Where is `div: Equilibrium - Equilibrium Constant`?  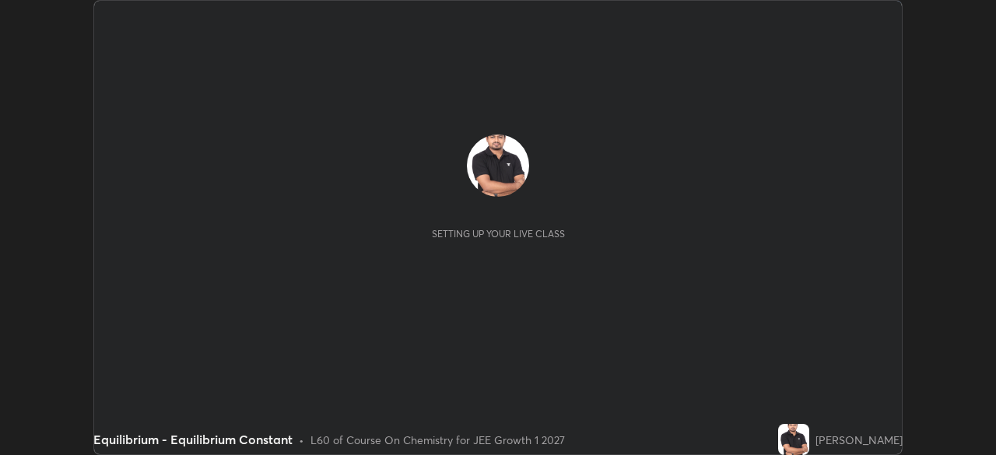
div: Equilibrium - Equilibrium Constant is located at coordinates (193, 439).